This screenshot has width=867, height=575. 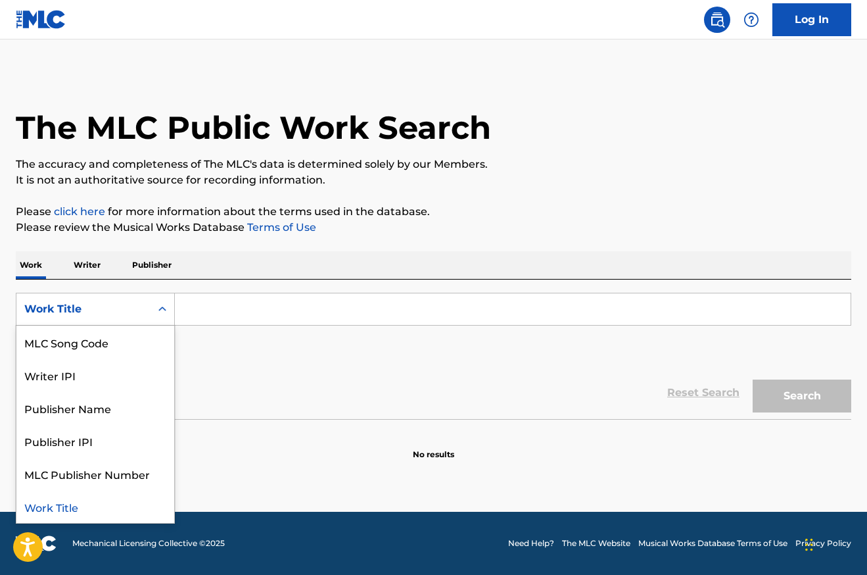 I want to click on div: Writer IPI, so click(x=95, y=375).